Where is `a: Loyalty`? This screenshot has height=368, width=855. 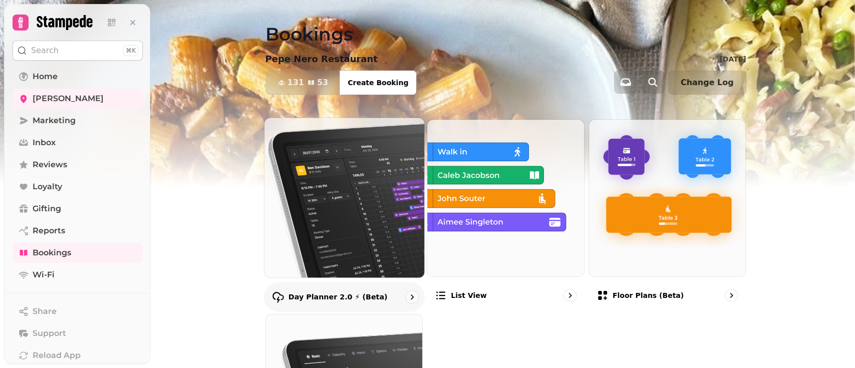 a: Loyalty is located at coordinates (78, 187).